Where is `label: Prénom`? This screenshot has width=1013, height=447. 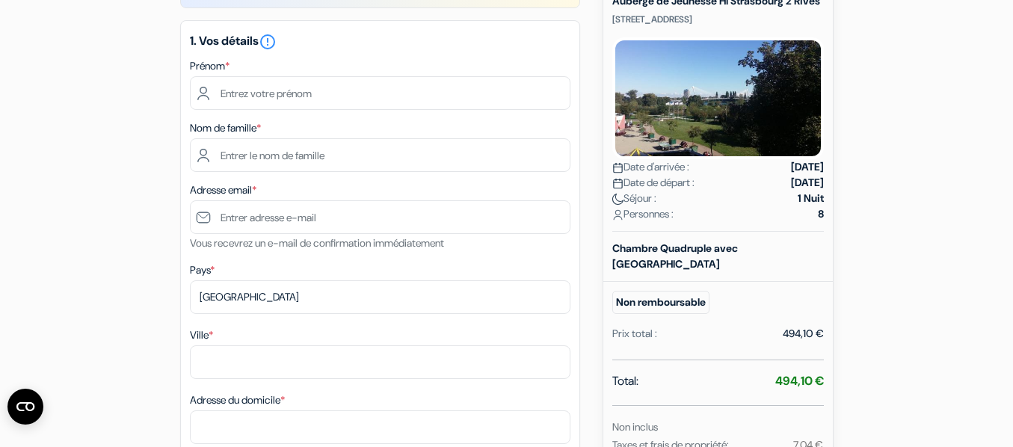
label: Prénom is located at coordinates (209, 66).